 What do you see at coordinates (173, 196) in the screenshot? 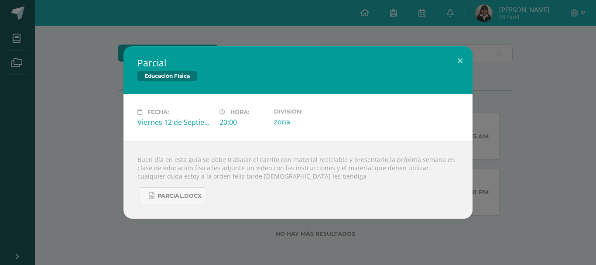
I see `a: Parcial.docx` at bounding box center [173, 196].